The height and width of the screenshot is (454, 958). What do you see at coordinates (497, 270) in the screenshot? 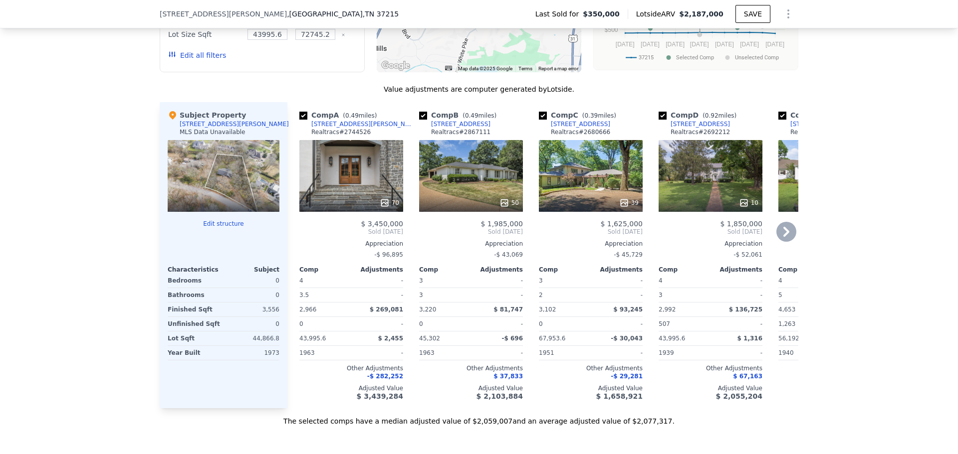
I see `div: Adjustments` at bounding box center [497, 270].